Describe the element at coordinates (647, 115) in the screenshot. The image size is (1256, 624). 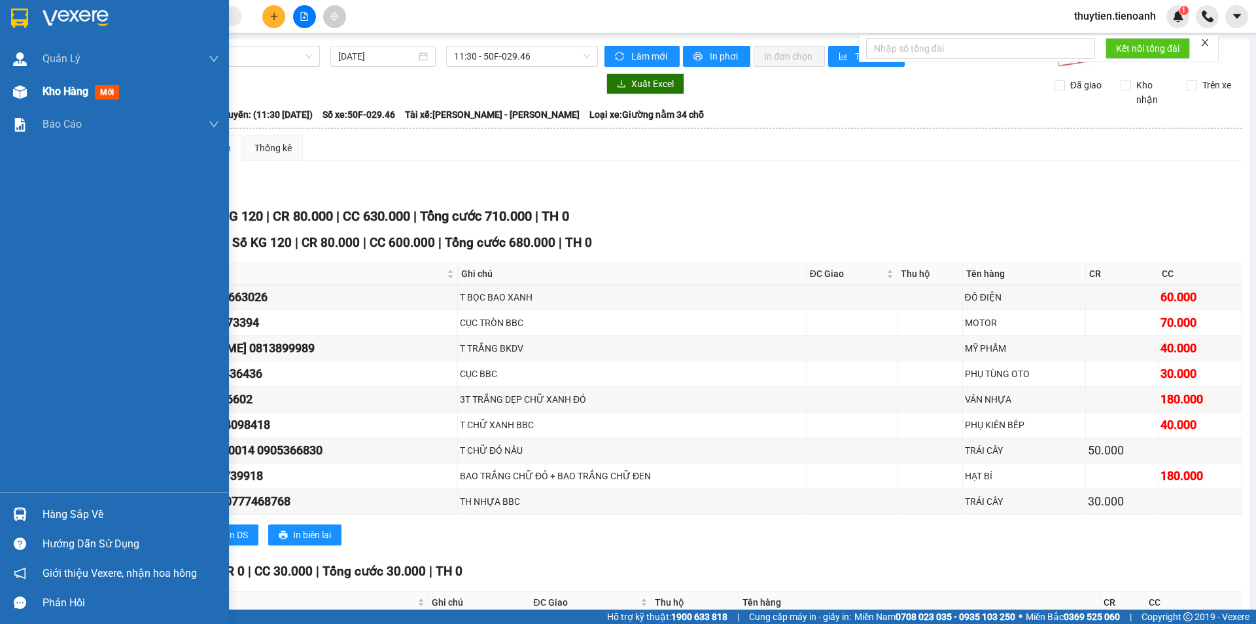
I see `span: Loại xe: Giường nằm 34 chỗ` at that location.